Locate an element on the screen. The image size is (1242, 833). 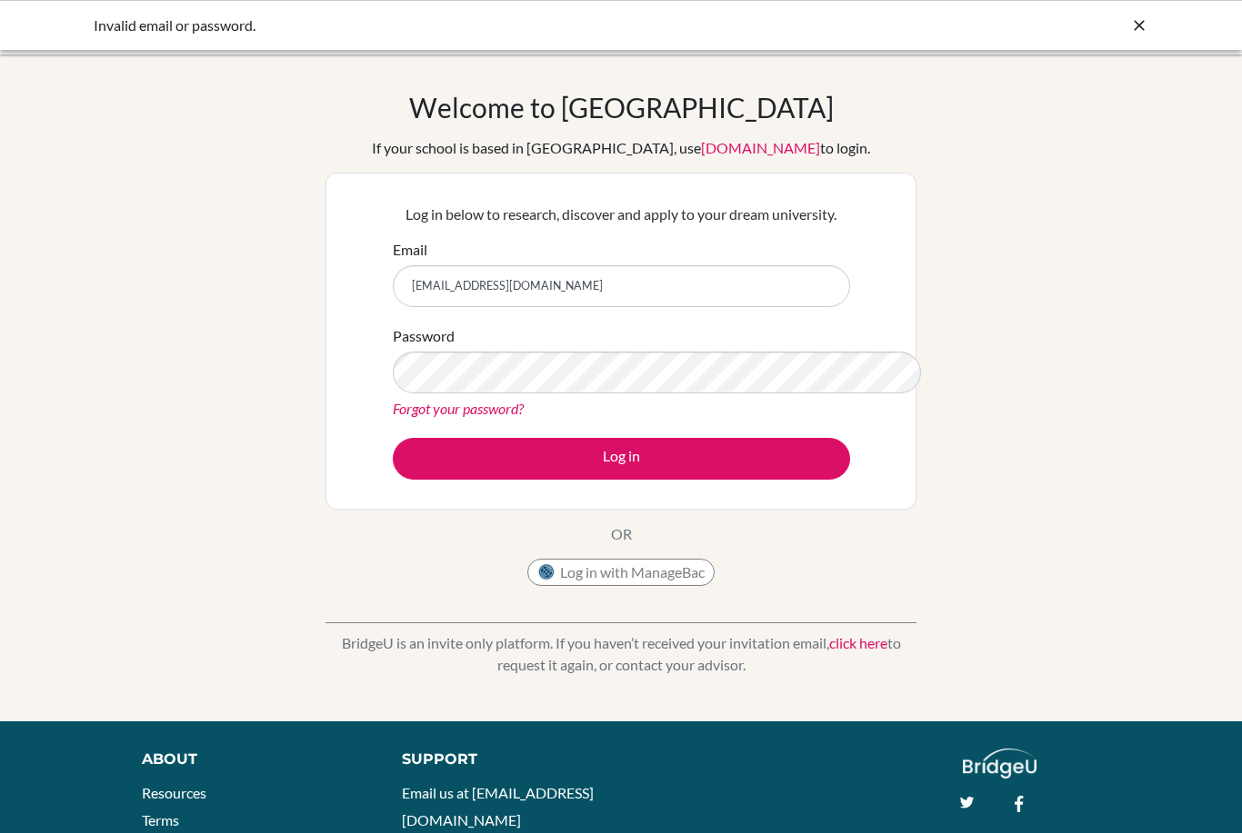
label: Email is located at coordinates (410, 250).